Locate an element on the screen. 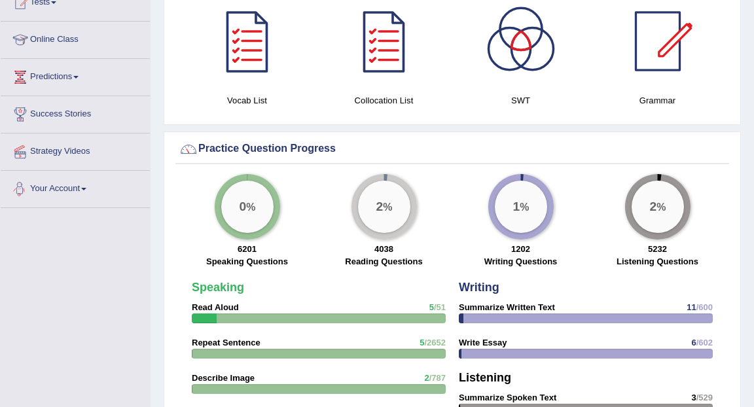 This screenshot has width=754, height=407. span: /602 is located at coordinates (704, 342).